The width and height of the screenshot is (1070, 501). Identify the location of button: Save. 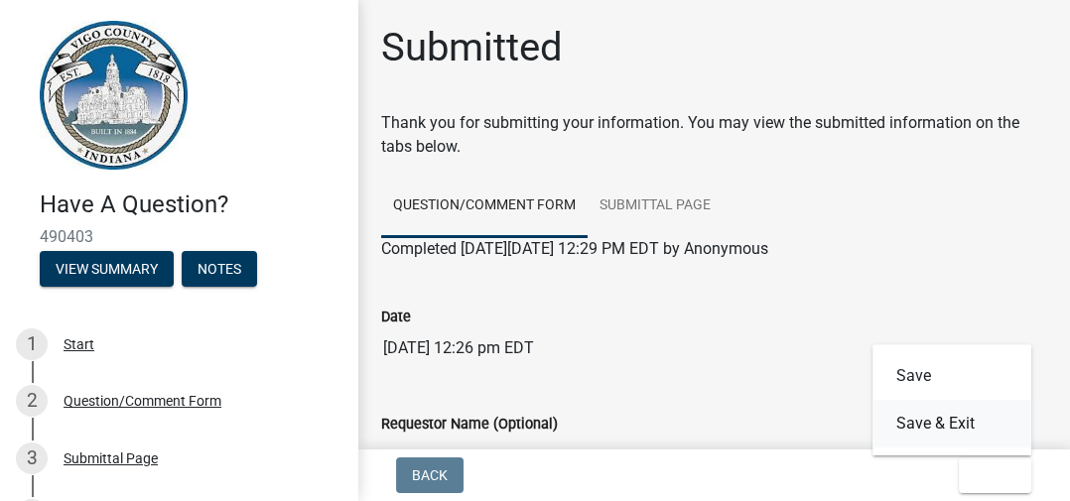
(952, 376).